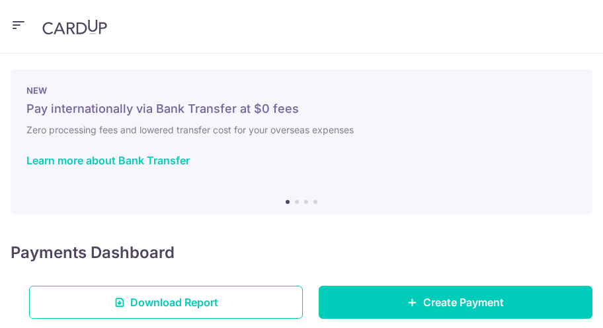 Image resolution: width=603 pixels, height=328 pixels. I want to click on a: Learn more about Bank Transfer, so click(108, 161).